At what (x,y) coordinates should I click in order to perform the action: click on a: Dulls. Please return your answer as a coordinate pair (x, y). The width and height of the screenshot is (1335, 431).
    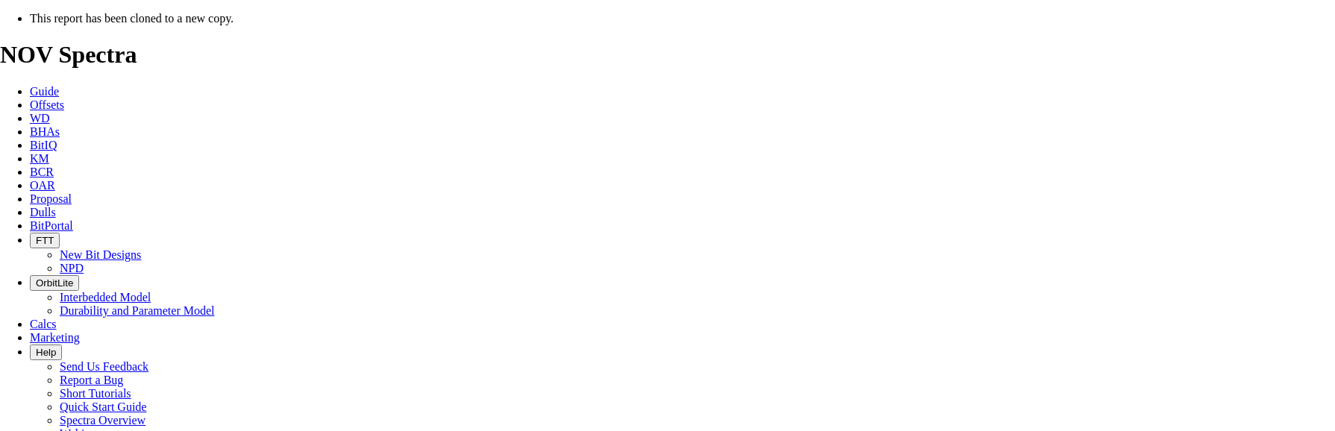
    Looking at the image, I should click on (43, 212).